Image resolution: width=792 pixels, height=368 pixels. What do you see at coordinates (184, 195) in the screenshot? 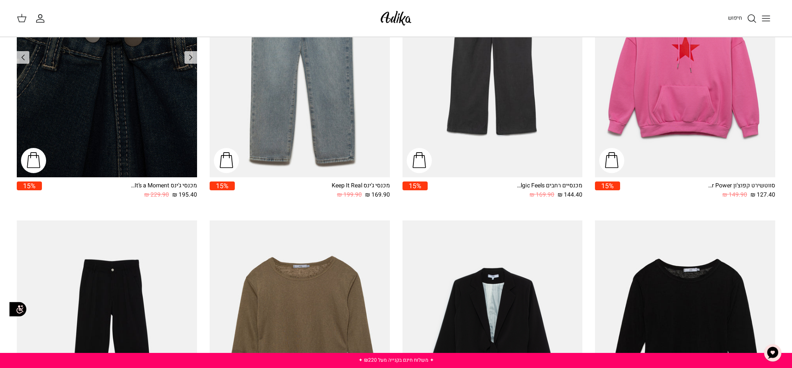
I see `span: 195.40 ₪` at bounding box center [184, 195].